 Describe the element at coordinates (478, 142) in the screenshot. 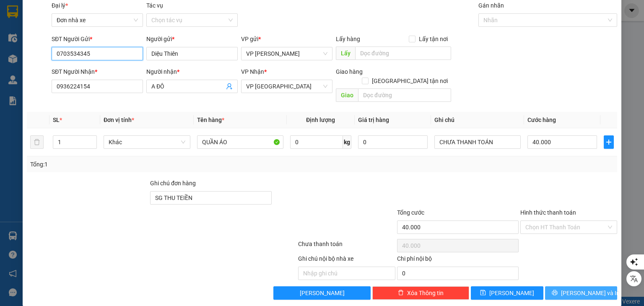

I see `input: Ghi Chú` at that location.